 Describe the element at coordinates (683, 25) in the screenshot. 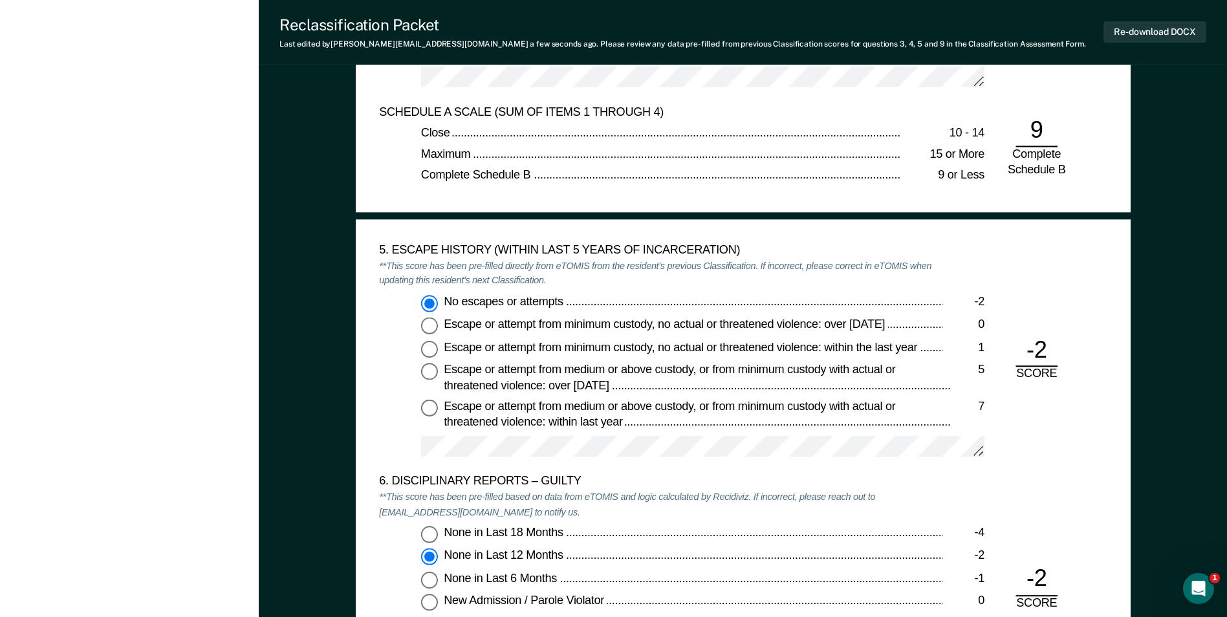

I see `div: Reclassification Packet` at that location.